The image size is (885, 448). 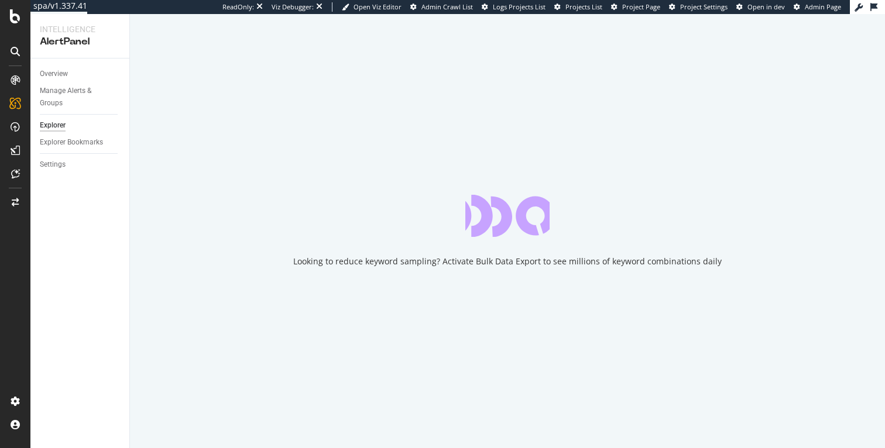 I want to click on div: Looking to reduce keyword sampling? Activate Bulk Data Export to see millions of keyword combinat..., so click(x=508, y=262).